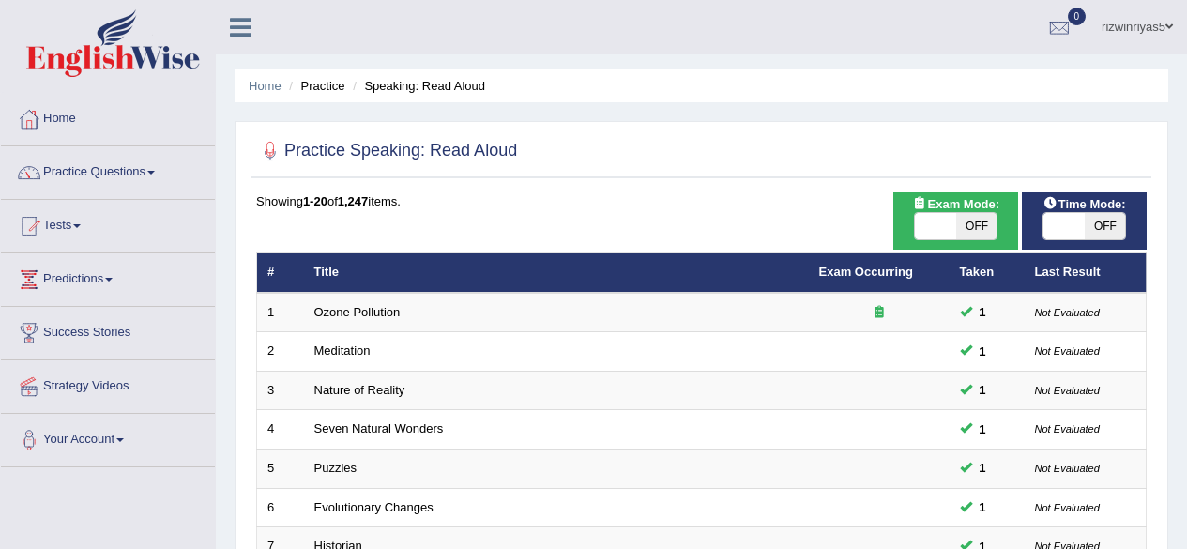 This screenshot has width=1187, height=549. Describe the element at coordinates (281, 352) in the screenshot. I see `td: 2` at that location.